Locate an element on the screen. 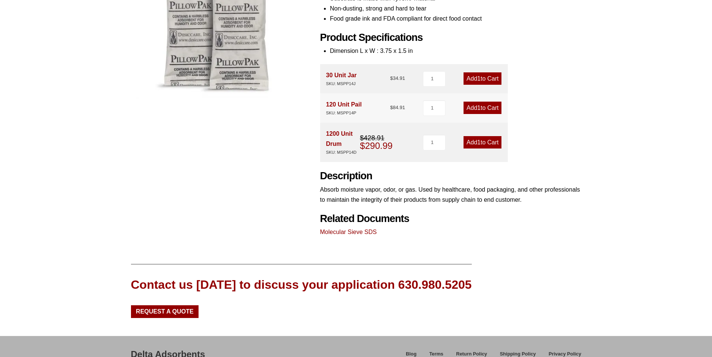 Image resolution: width=712 pixels, height=357 pixels. li: Non-dusting, strong and hard to tear is located at coordinates (456, 8).